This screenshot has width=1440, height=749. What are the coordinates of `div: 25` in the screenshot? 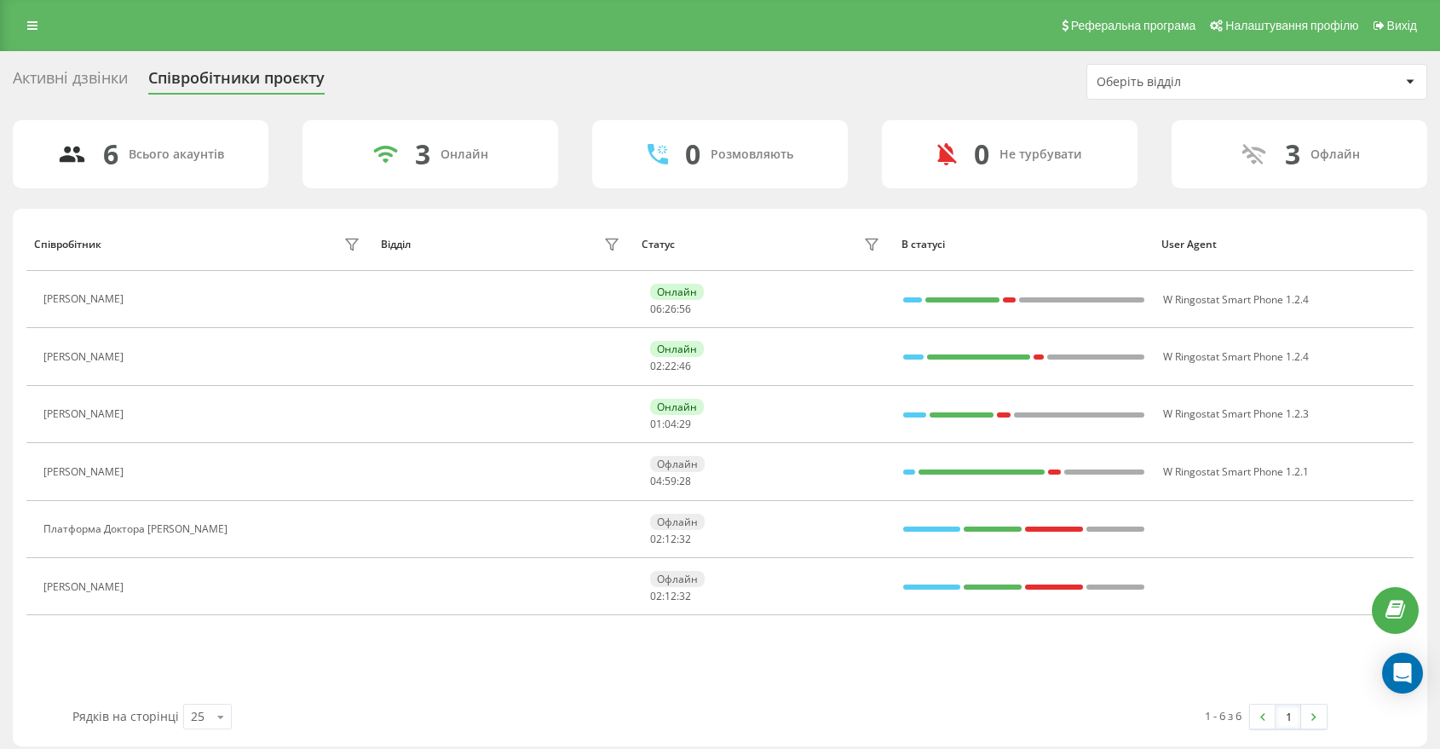 It's located at (198, 716).